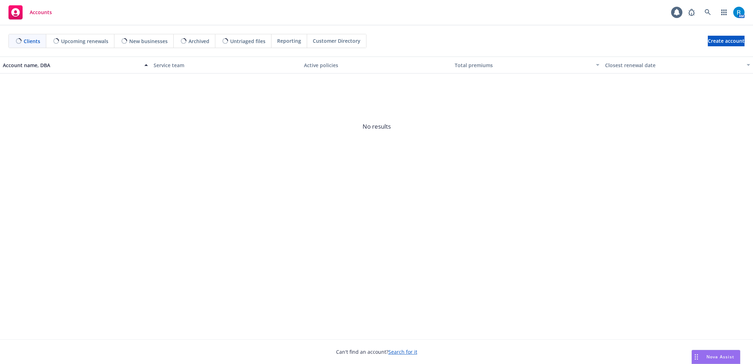 This screenshot has height=364, width=753. Describe the element at coordinates (716, 357) in the screenshot. I see `button: Nova Assist` at that location.